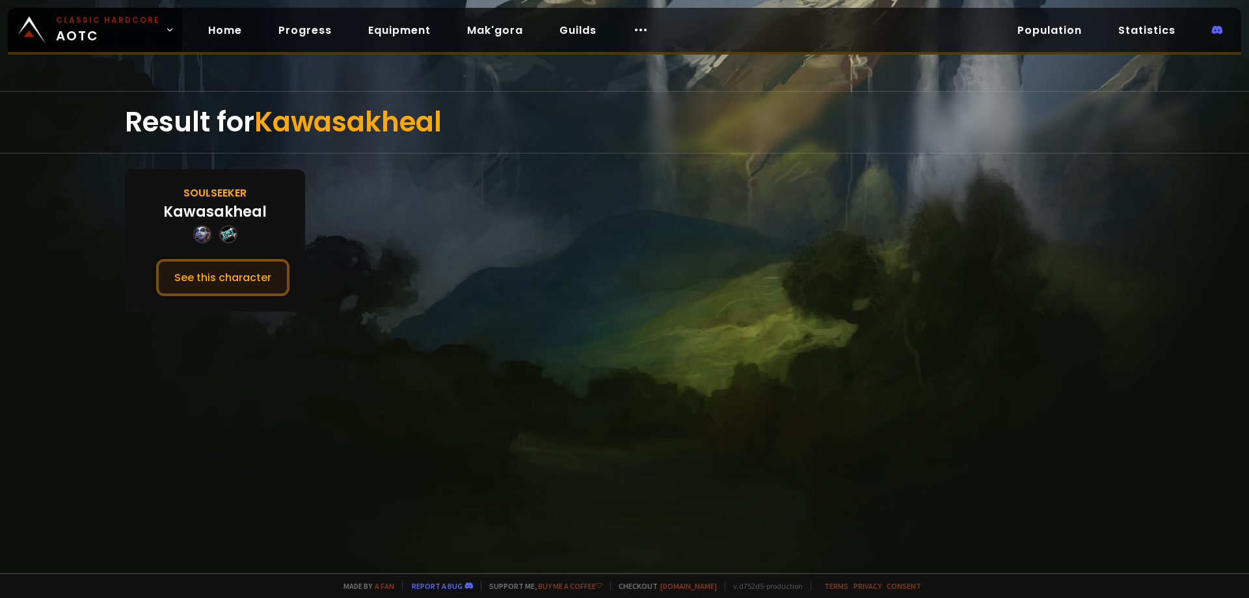  I want to click on span: Kawasakheal, so click(348, 122).